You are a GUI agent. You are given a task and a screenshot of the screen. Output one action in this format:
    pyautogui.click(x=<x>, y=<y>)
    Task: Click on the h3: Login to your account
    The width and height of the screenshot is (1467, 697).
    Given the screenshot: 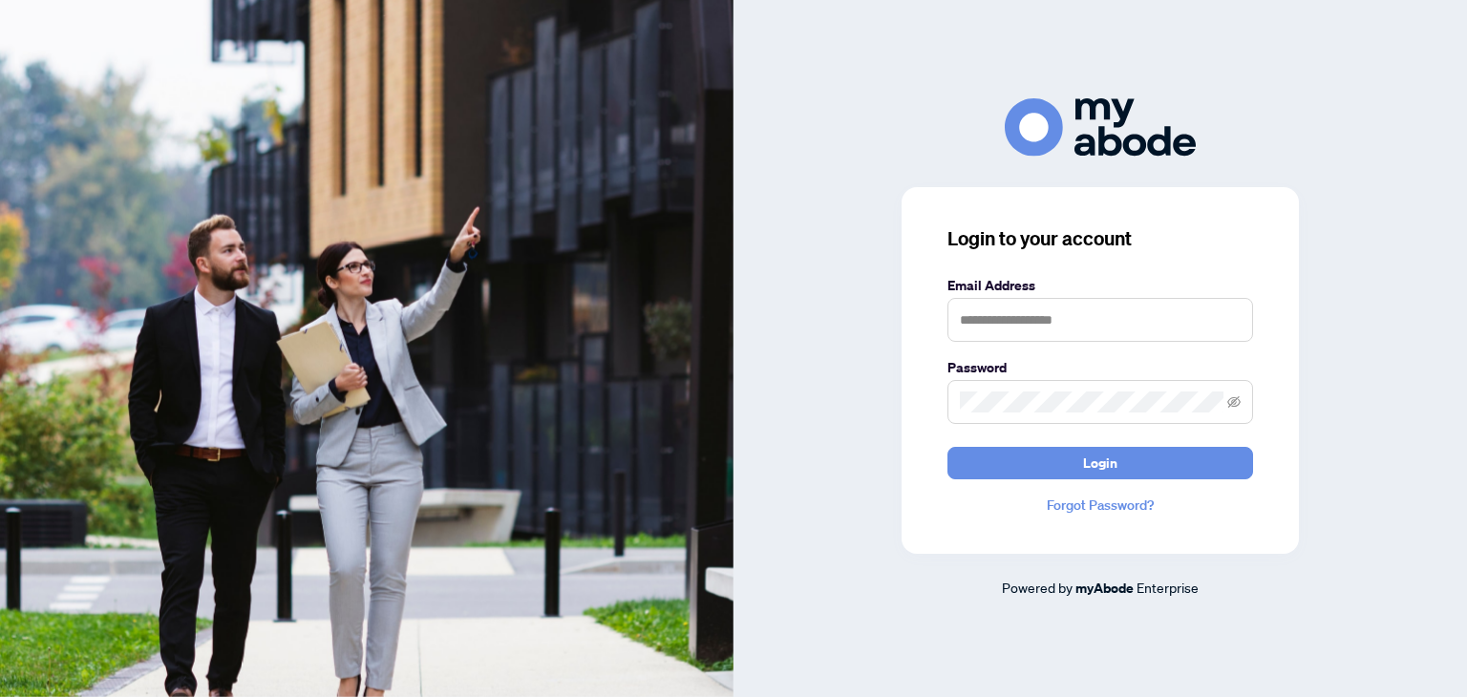 What is the action you would take?
    pyautogui.click(x=1100, y=239)
    